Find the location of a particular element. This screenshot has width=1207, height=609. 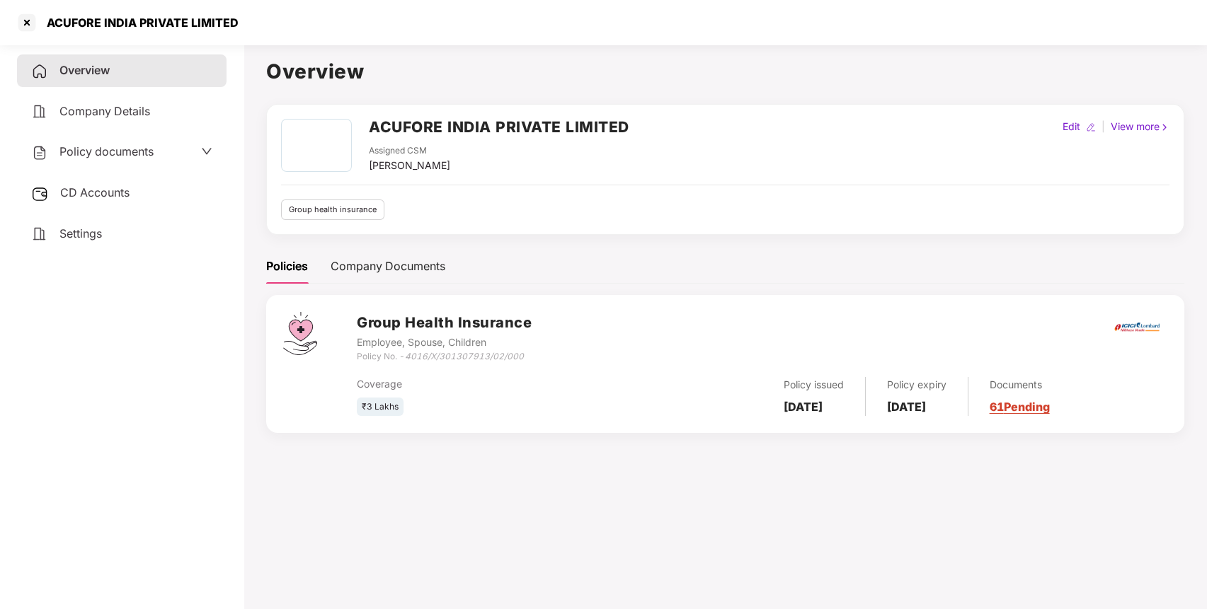

img: rightIcon is located at coordinates (1164, 127).